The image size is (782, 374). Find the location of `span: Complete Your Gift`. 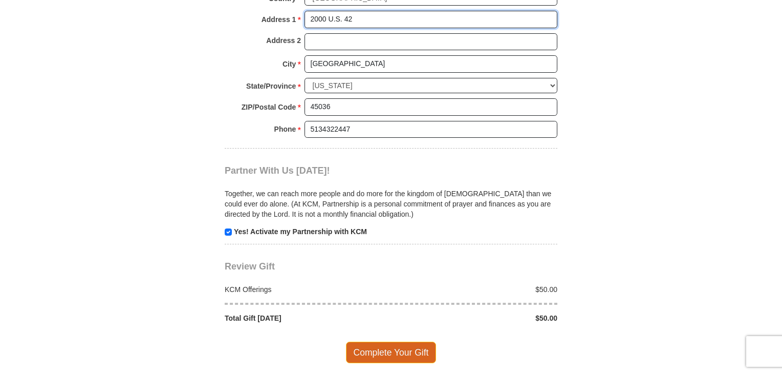

span: Complete Your Gift is located at coordinates (391, 352).